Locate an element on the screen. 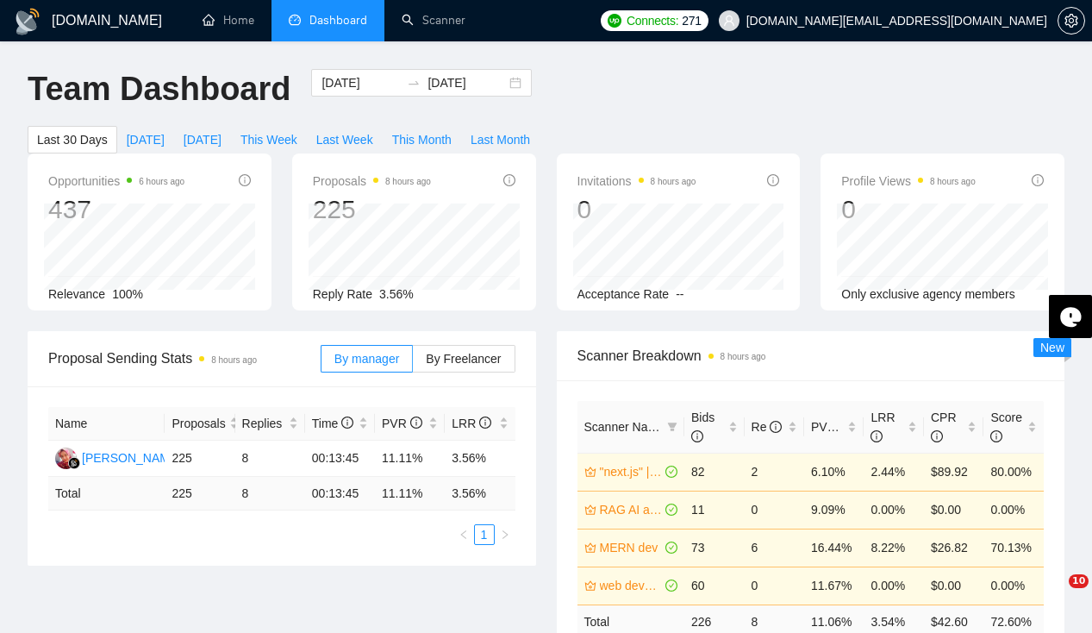  td: $0.00 is located at coordinates (954, 510).